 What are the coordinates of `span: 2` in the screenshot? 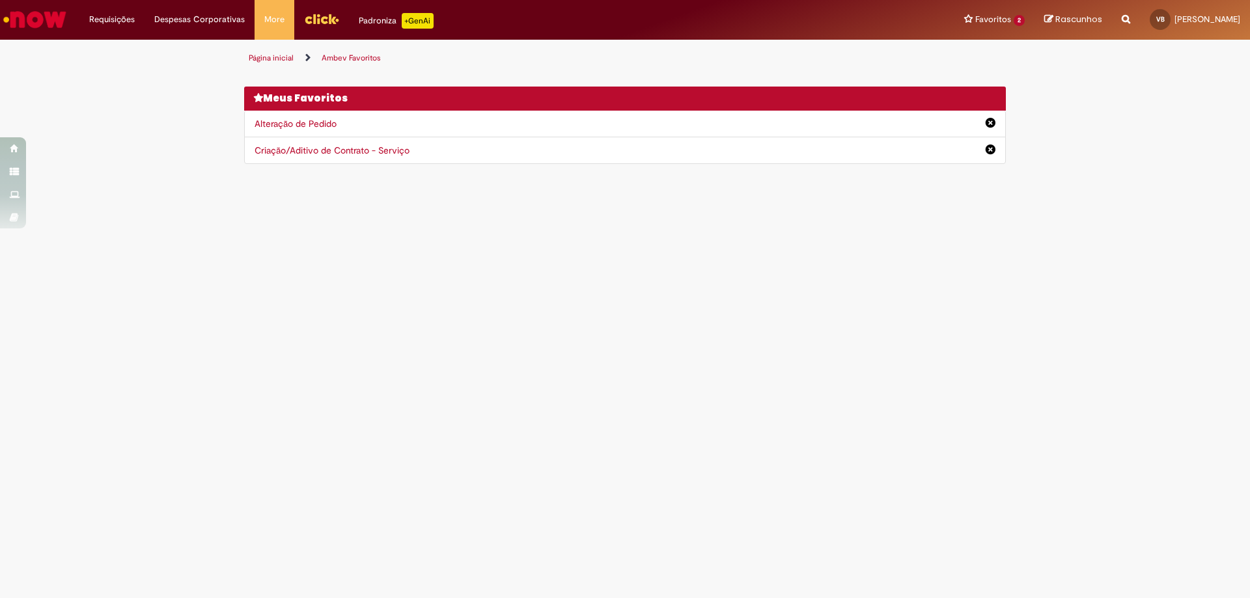 It's located at (1019, 20).